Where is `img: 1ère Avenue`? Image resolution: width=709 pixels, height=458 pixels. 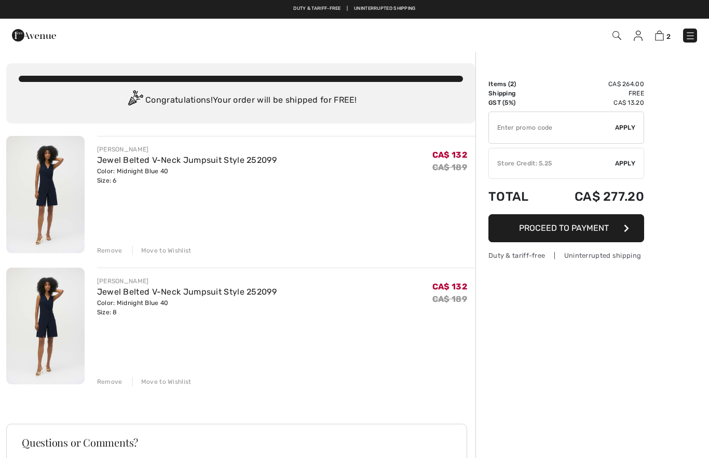 img: 1ère Avenue is located at coordinates (34, 35).